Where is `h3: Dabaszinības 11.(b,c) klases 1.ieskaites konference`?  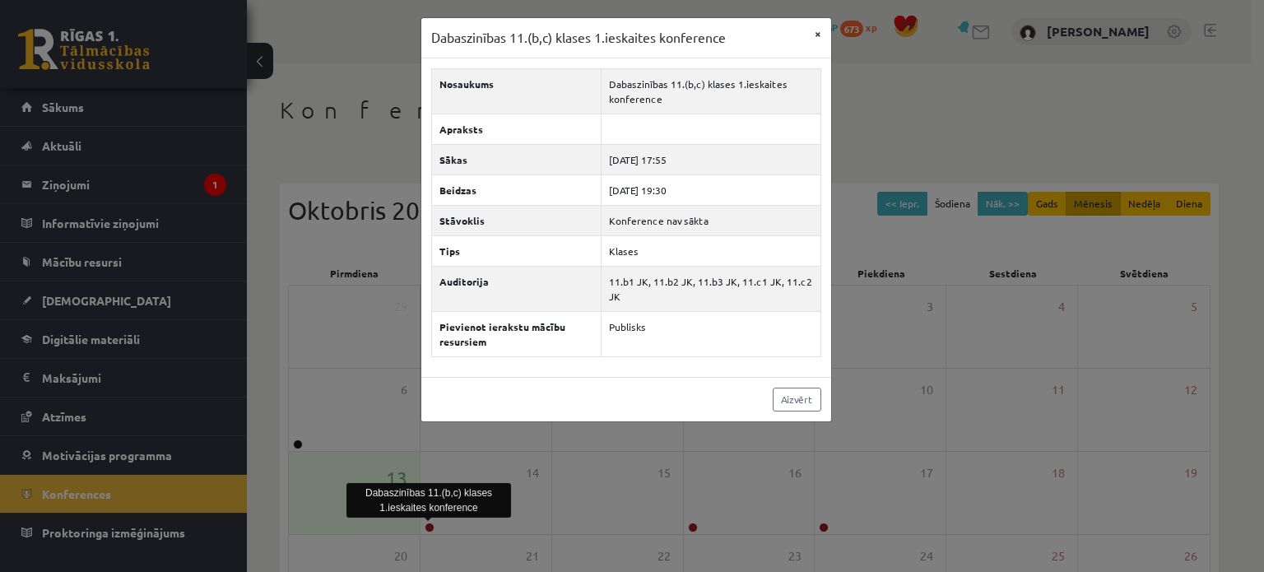
h3: Dabaszinības 11.(b,c) klases 1.ieskaites konference is located at coordinates (578, 38).